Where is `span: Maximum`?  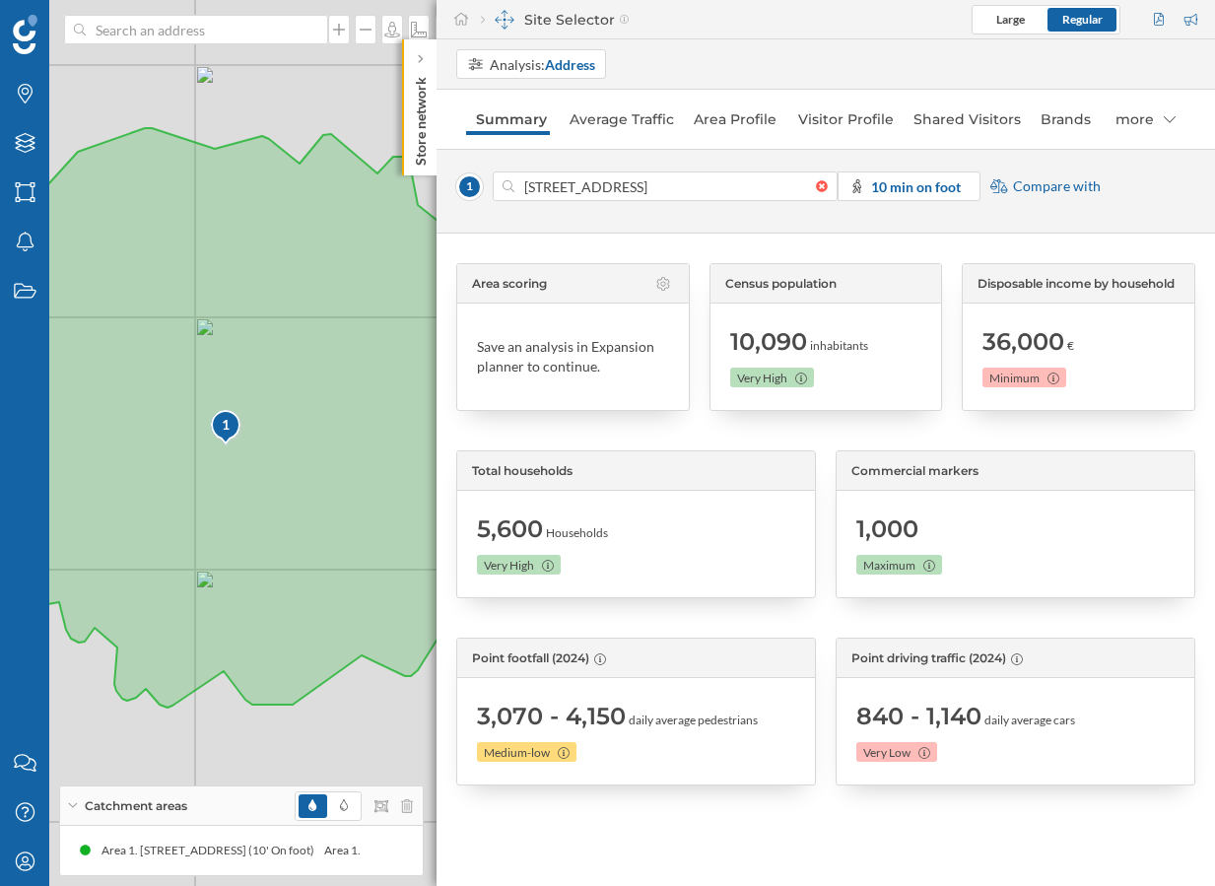
span: Maximum is located at coordinates (888, 565).